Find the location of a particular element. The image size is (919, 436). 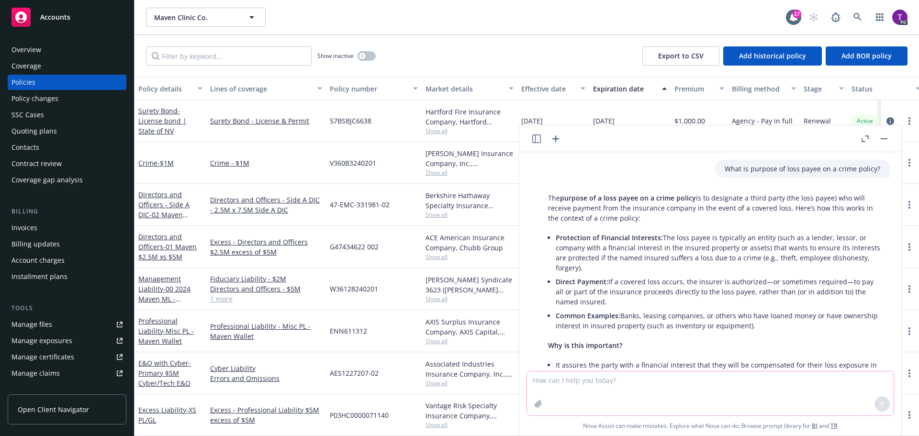

button: Stage is located at coordinates (824, 89).